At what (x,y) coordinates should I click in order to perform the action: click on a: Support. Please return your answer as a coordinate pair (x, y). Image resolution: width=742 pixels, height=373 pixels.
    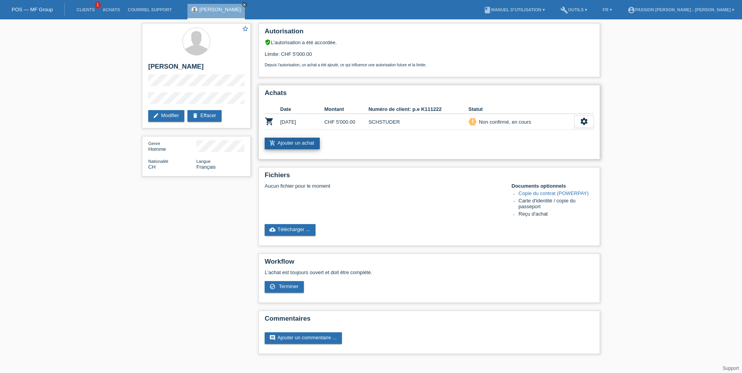
    Looking at the image, I should click on (731, 369).